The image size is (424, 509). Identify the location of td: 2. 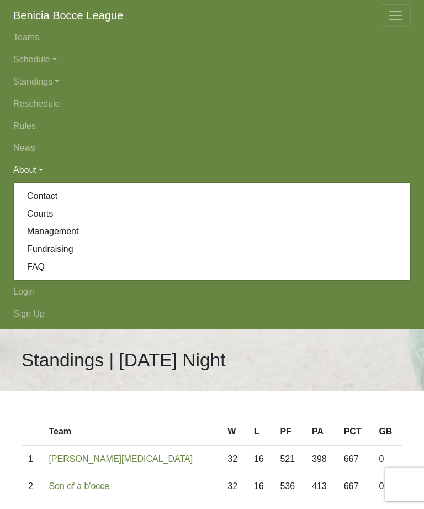
(31, 486).